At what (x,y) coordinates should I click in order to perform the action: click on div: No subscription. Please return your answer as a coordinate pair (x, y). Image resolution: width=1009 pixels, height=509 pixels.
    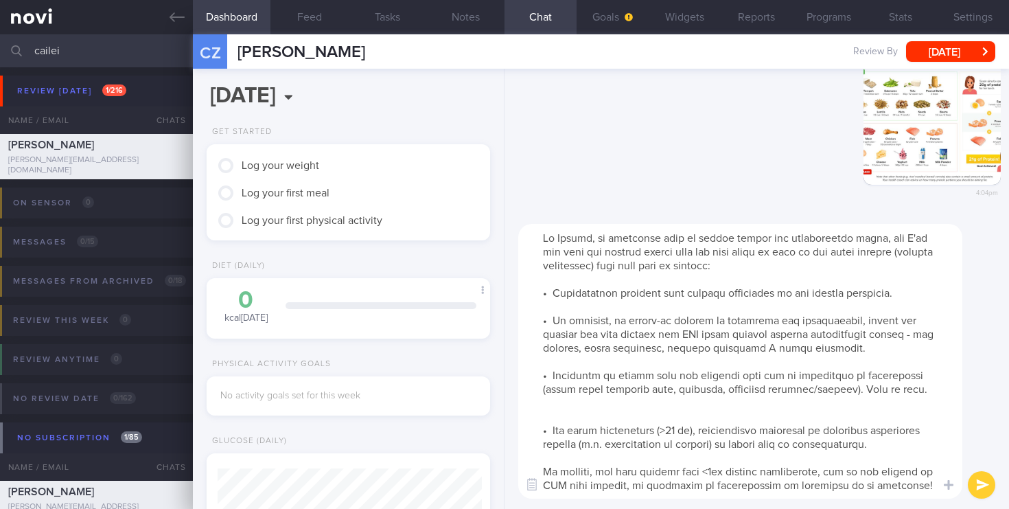
    Looking at the image, I should click on (80, 437).